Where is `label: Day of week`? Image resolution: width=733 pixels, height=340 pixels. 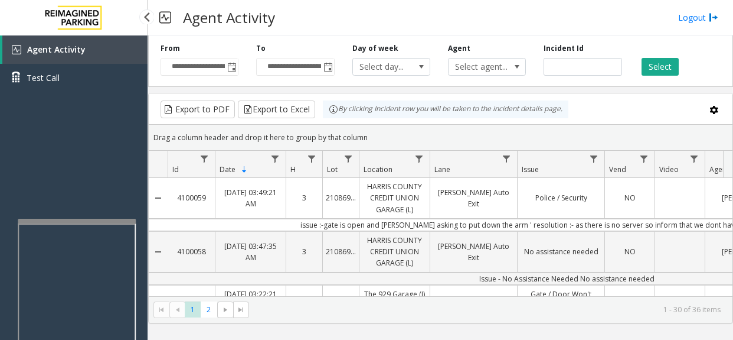
label: Day of week is located at coordinates (376, 48).